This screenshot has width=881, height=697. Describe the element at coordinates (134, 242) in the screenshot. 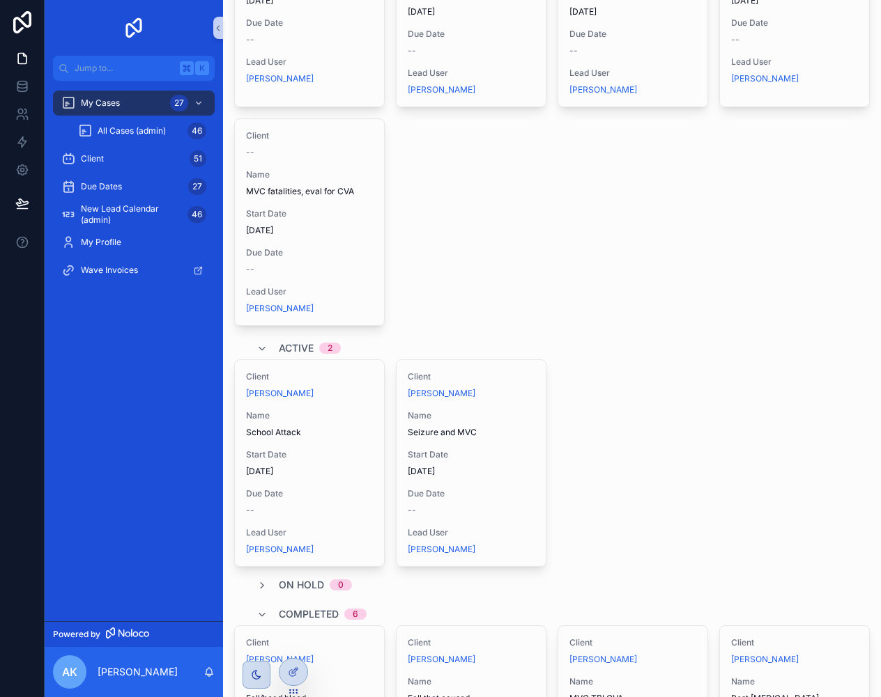

I see `a: My Profile` at that location.